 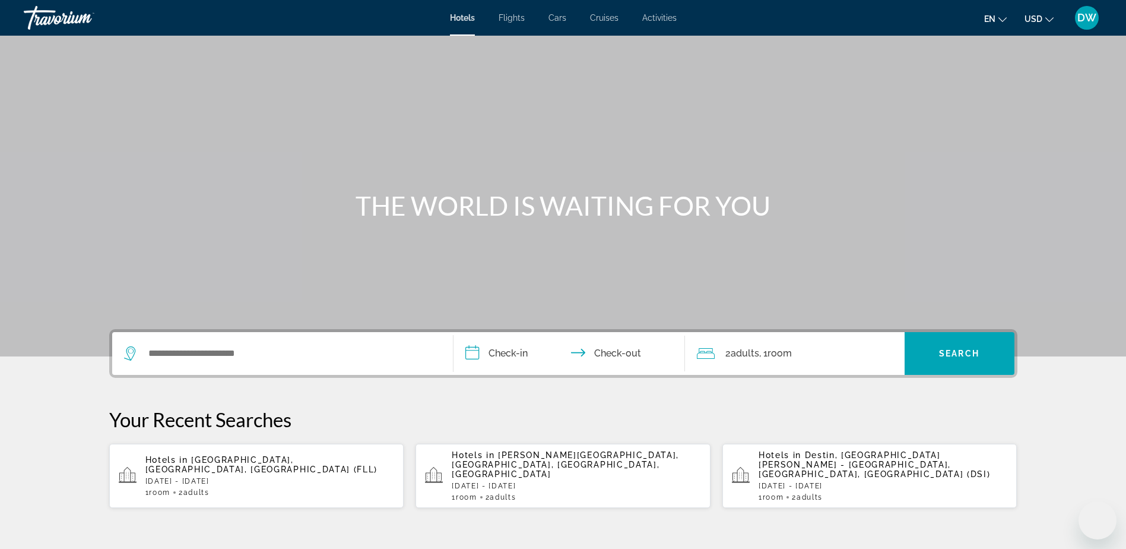 I want to click on button: Search, so click(x=959, y=353).